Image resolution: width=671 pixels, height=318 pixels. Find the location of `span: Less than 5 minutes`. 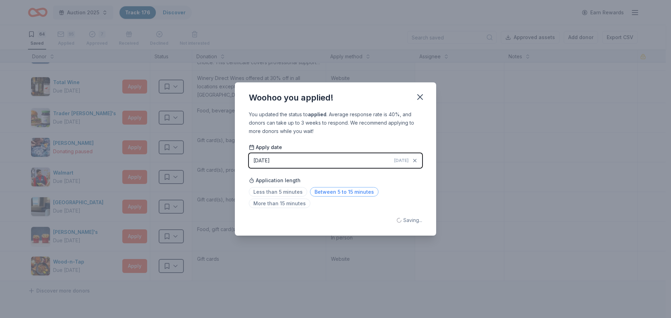

span: Less than 5 minutes is located at coordinates (278, 192).